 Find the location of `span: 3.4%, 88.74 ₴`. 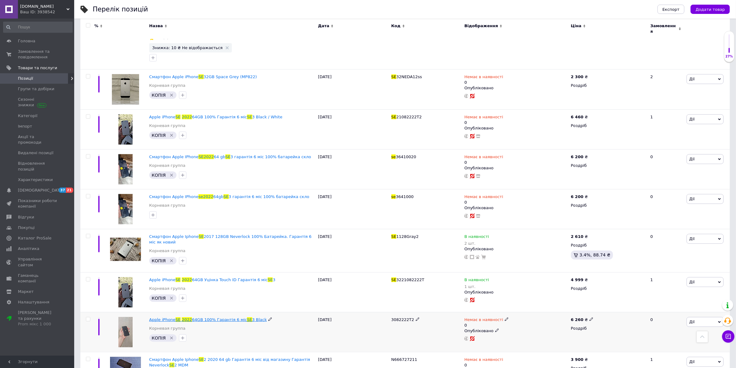

span: 3.4%, 88.74 ₴ is located at coordinates (595, 255).